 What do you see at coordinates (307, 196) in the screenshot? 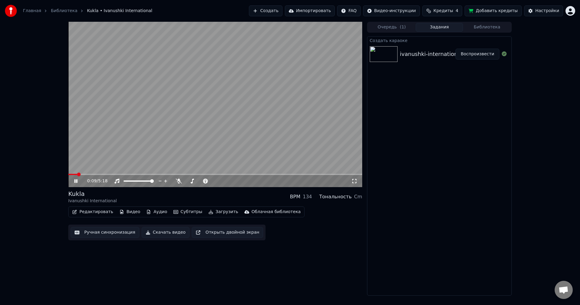
I see `div: 134` at bounding box center [307, 196].